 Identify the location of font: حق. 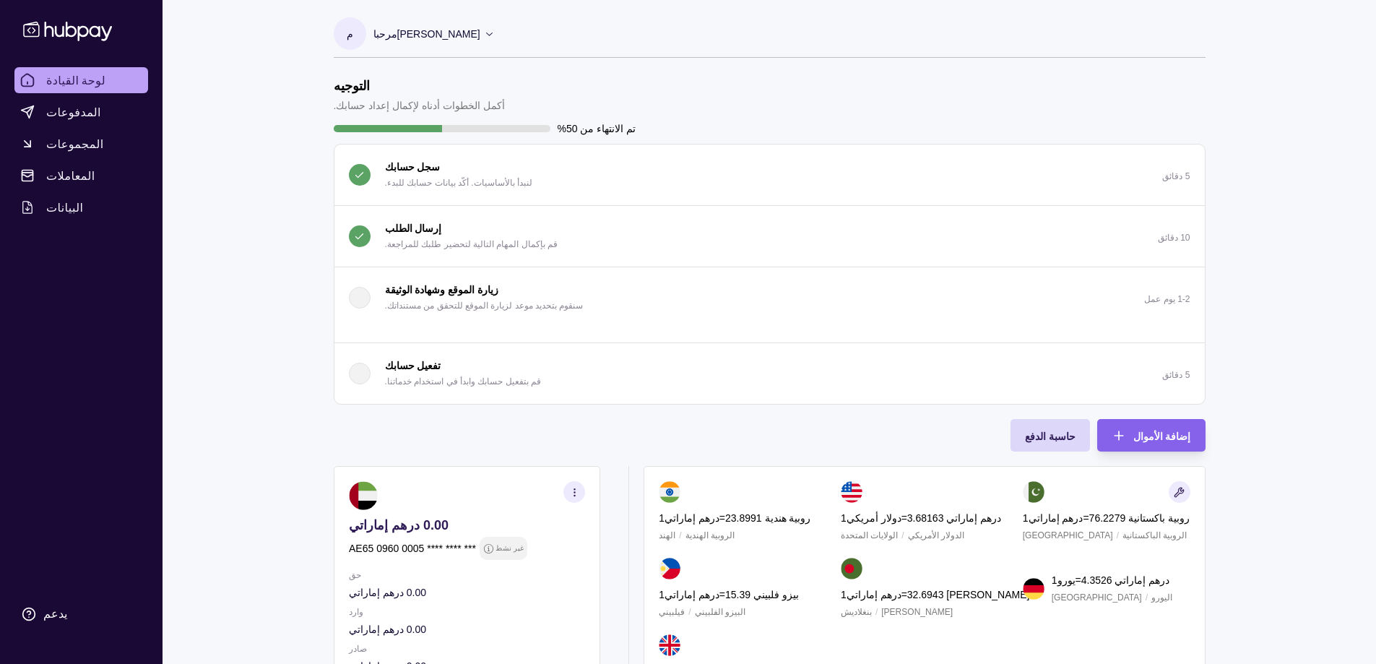
(355, 575).